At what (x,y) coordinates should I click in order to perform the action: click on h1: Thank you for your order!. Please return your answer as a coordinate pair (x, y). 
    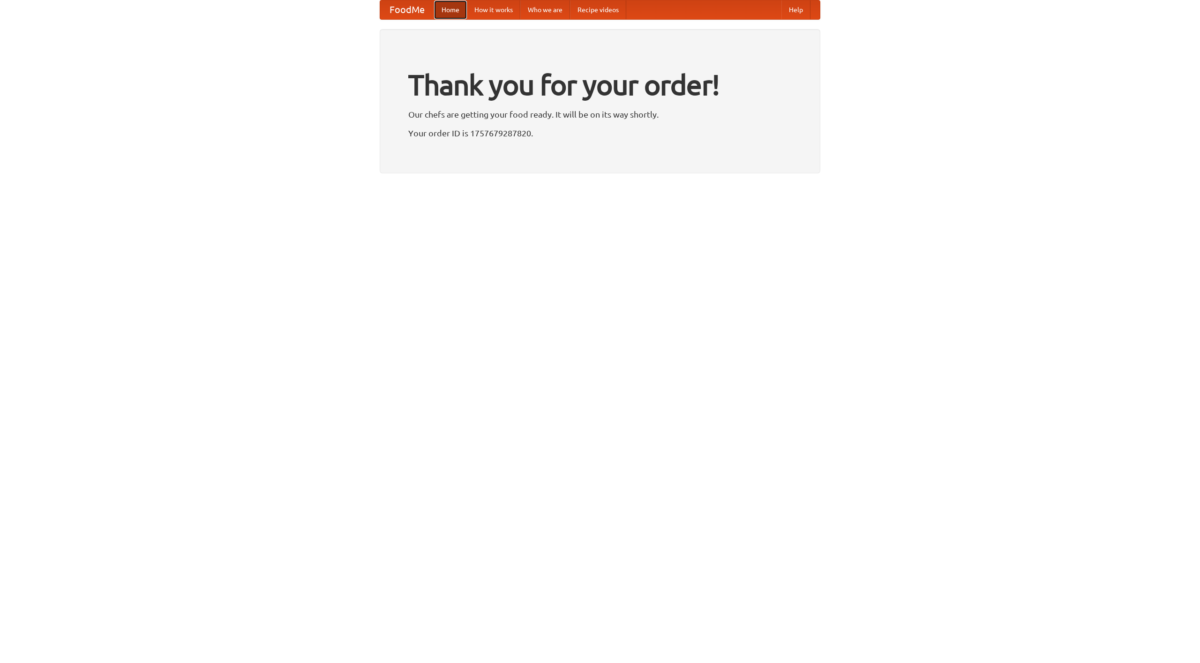
    Looking at the image, I should click on (600, 85).